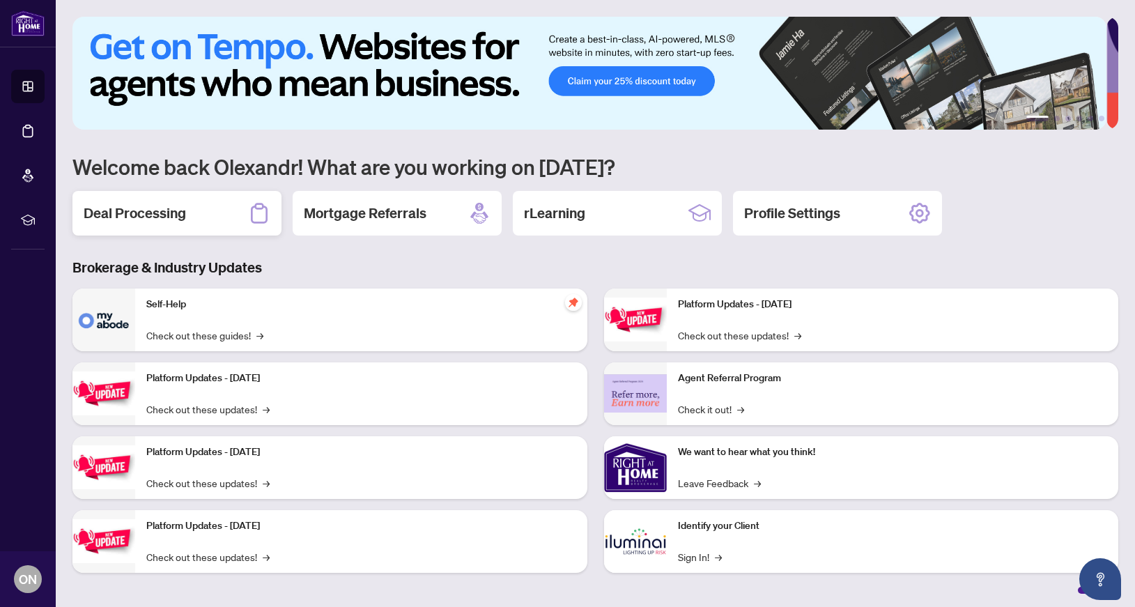 The width and height of the screenshot is (1135, 607). Describe the element at coordinates (892, 378) in the screenshot. I see `p: Agent Referral Program` at that location.